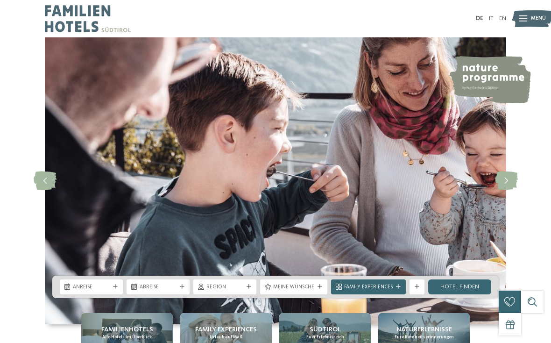 Image resolution: width=551 pixels, height=343 pixels. I want to click on a: DE, so click(479, 18).